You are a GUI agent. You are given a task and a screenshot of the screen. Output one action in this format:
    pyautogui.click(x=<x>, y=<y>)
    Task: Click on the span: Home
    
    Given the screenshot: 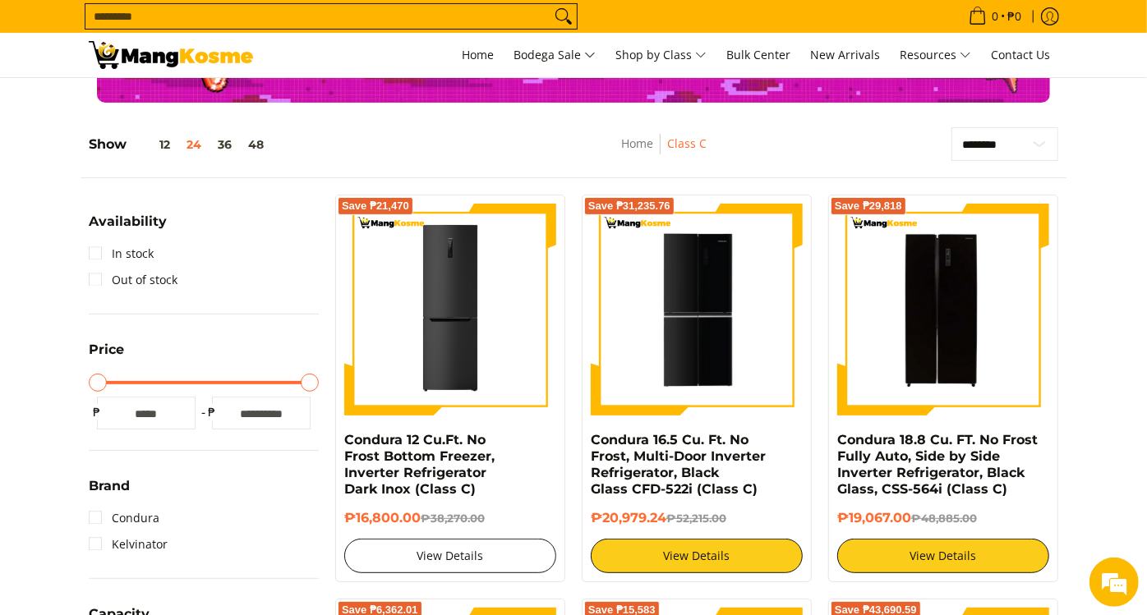 What is the action you would take?
    pyautogui.click(x=477, y=54)
    